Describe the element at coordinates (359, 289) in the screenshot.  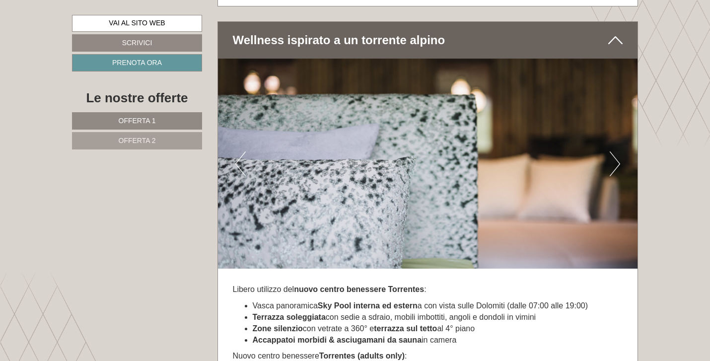
I see `strong: nuovo centro benessere Torrentes` at that location.